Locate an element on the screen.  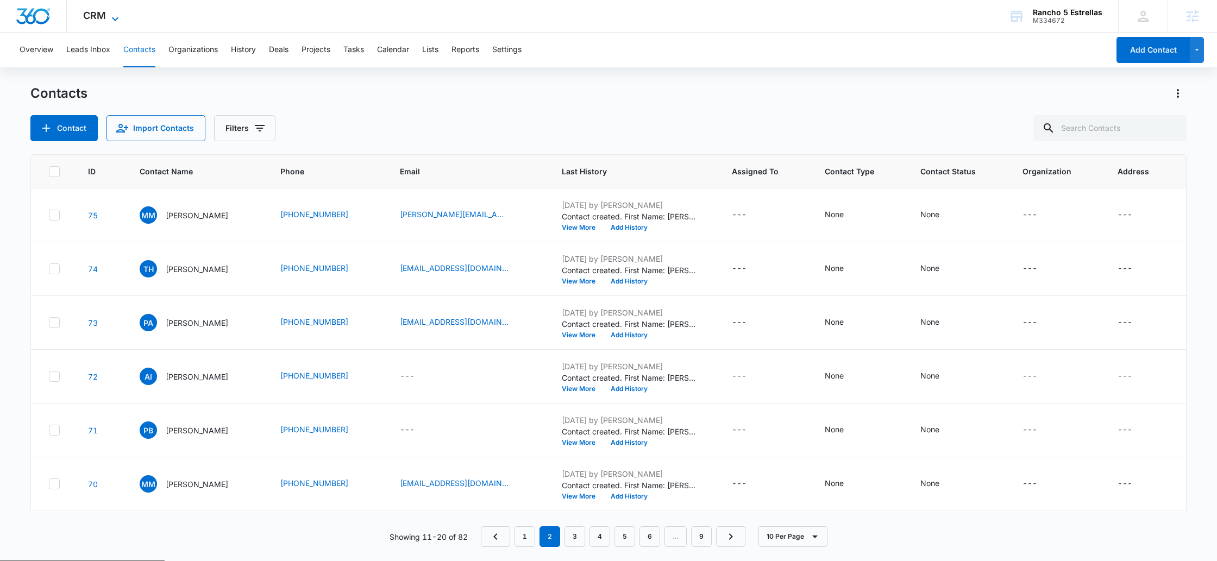
span: ID is located at coordinates (93, 171).